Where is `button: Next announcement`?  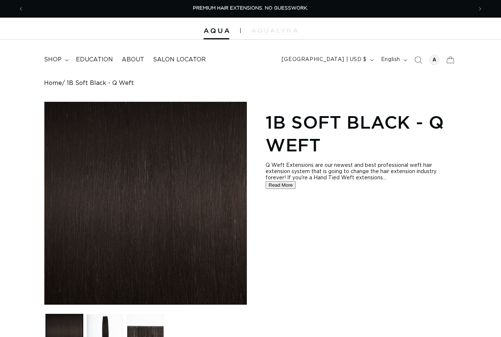 button: Next announcement is located at coordinates (481, 9).